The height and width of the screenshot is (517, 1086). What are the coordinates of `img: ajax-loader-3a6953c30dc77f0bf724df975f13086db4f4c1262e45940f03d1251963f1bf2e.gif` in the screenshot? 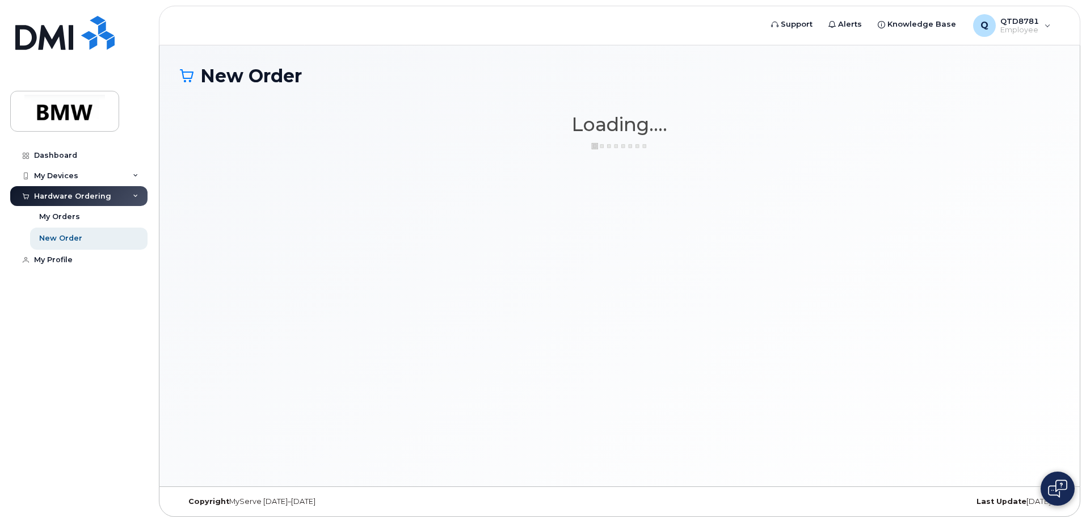 It's located at (619, 146).